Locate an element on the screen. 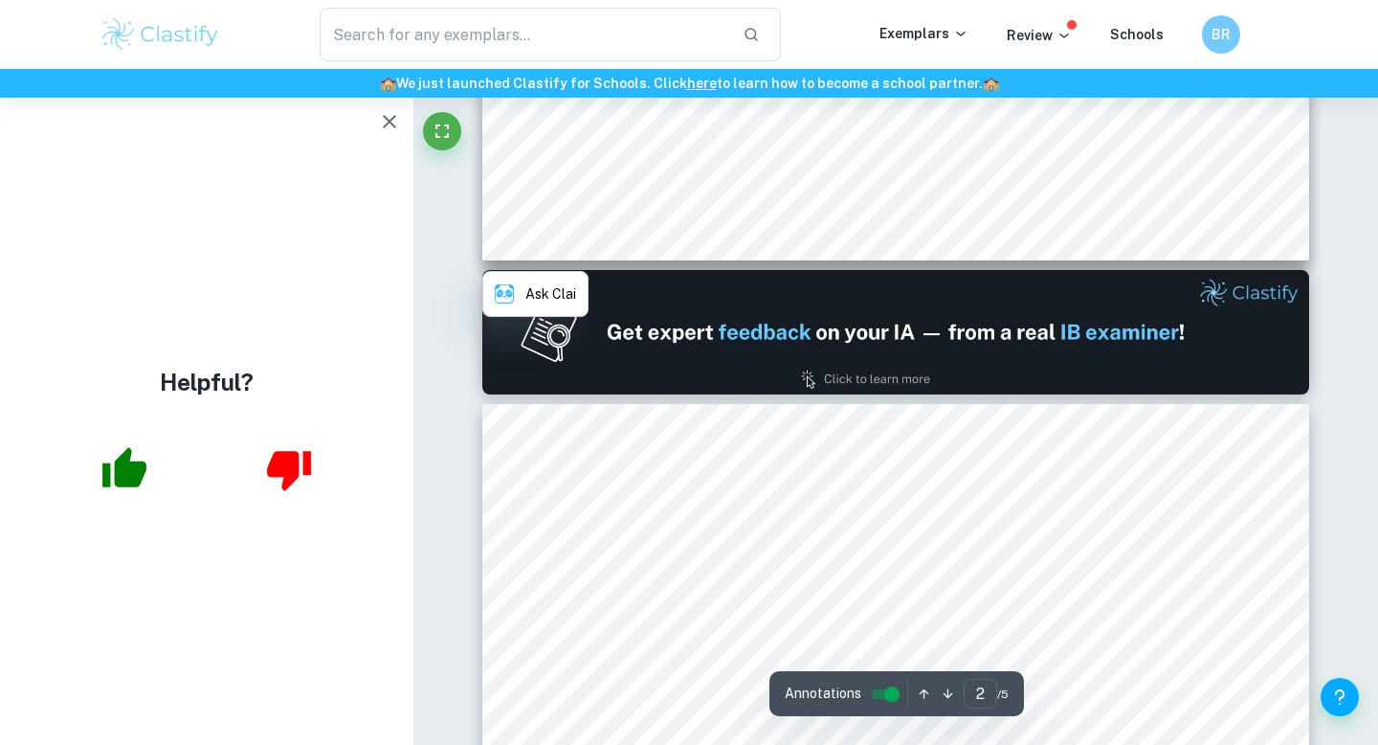 Image resolution: width=1378 pixels, height=745 pixels. button: BR is located at coordinates (1221, 34).